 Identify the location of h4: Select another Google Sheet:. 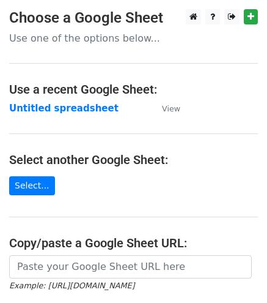
(133, 160).